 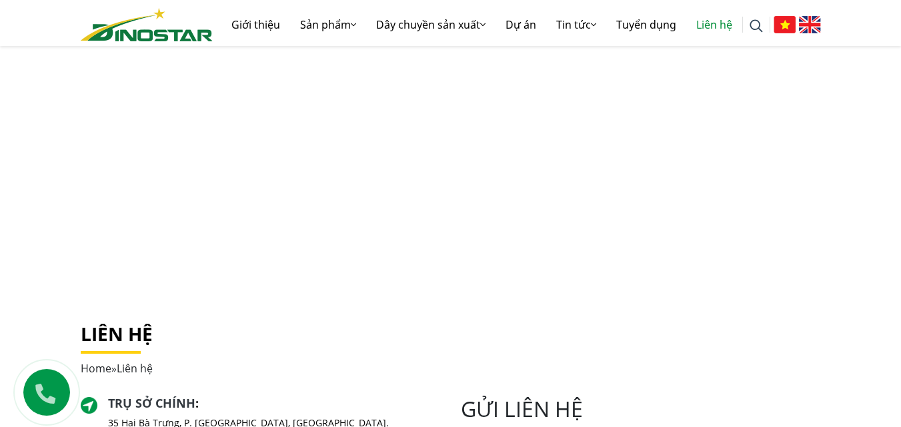 I want to click on a: Liên hệ, so click(x=714, y=25).